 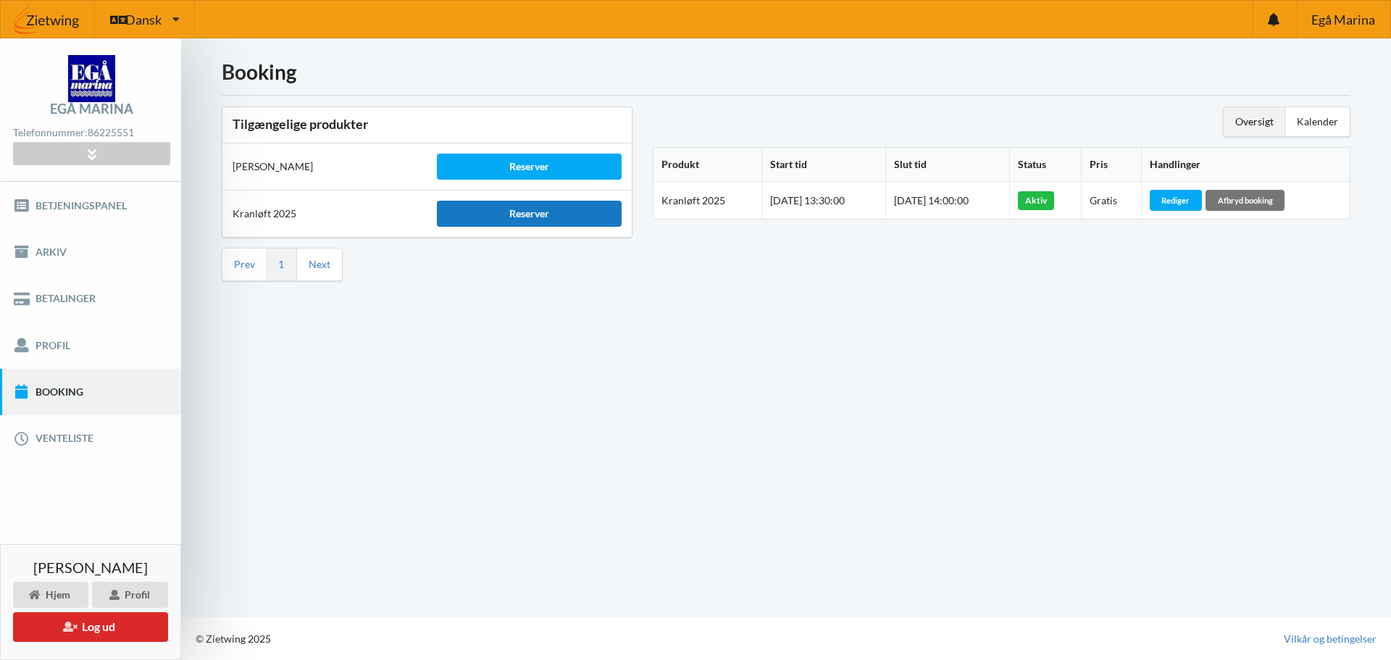 I want to click on a: Next, so click(x=320, y=264).